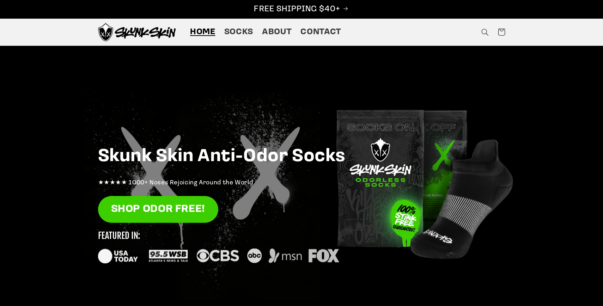 Image resolution: width=603 pixels, height=306 pixels. I want to click on span: Home, so click(203, 32).